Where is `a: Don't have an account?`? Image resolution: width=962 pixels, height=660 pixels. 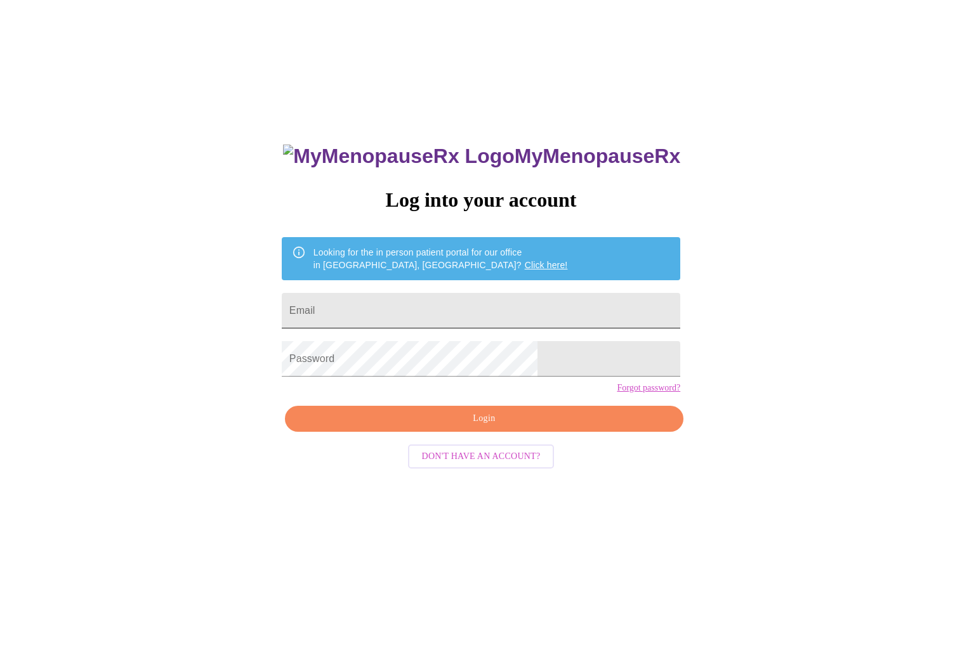 a: Don't have an account? is located at coordinates (481, 456).